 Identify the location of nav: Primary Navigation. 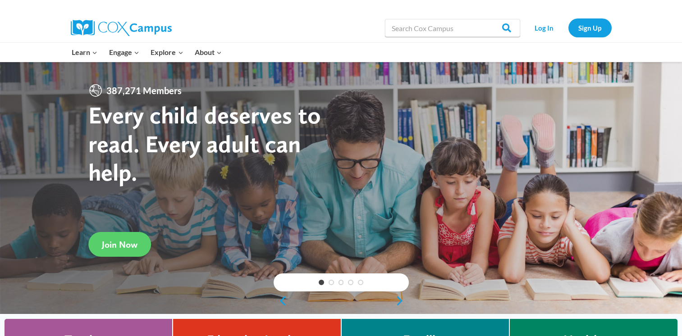
(147, 52).